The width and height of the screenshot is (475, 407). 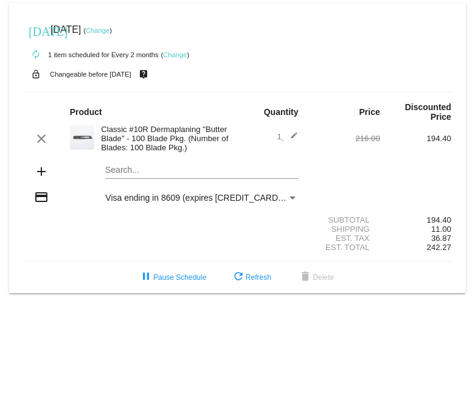 I want to click on span: 1, so click(x=287, y=136).